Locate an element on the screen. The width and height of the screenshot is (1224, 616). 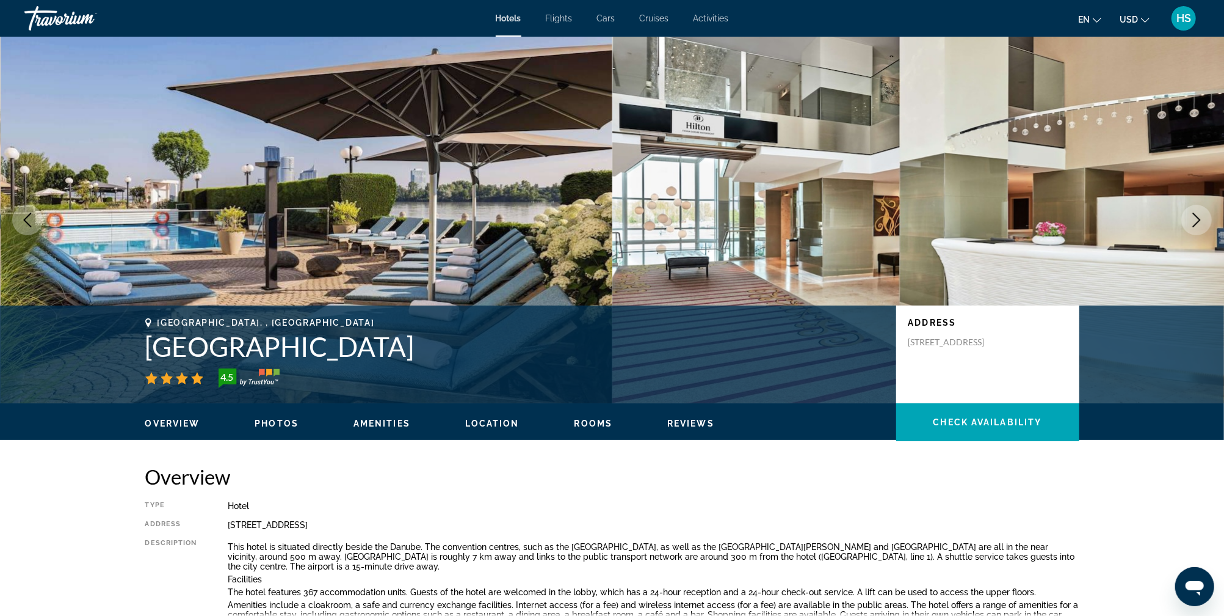
span: Activities is located at coordinates (711, 18).